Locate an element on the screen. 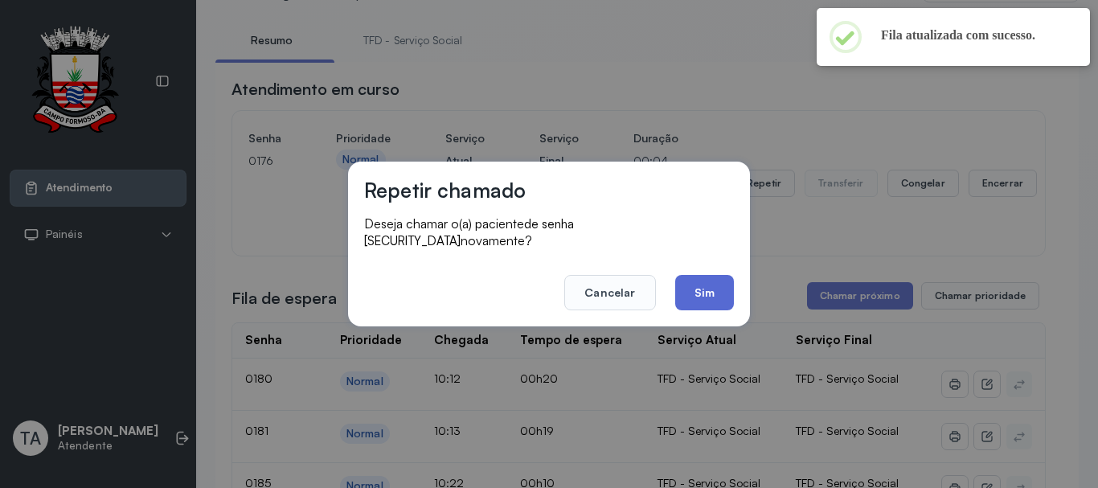 This screenshot has height=488, width=1098. p: Deseja chamar o(a) paciente novamente? is located at coordinates (549, 232).